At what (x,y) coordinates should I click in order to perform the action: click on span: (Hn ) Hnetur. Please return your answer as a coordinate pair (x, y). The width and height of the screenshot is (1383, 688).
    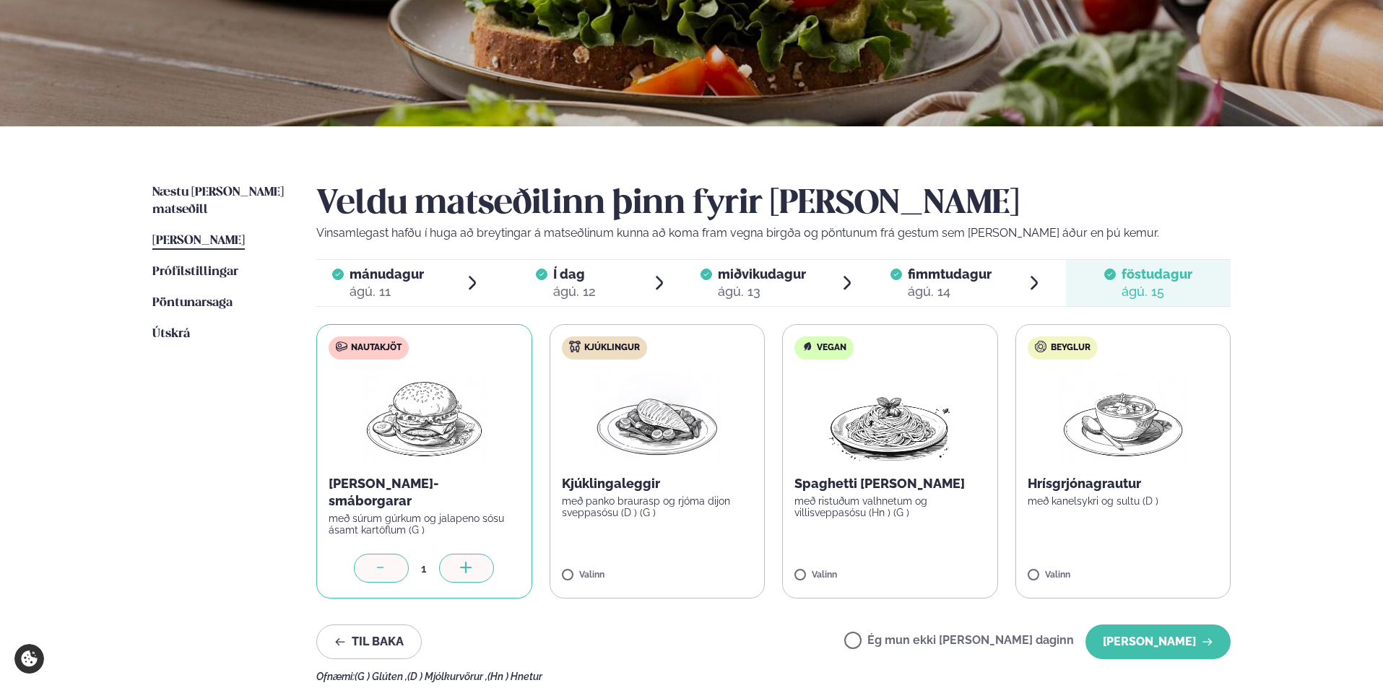
    Looking at the image, I should click on (515, 677).